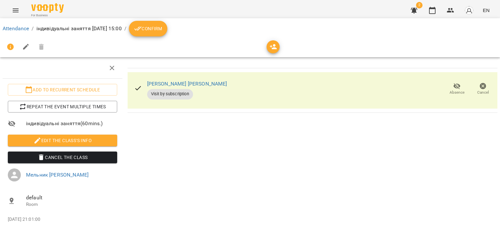 Image resolution: width=500 pixels, height=226 pixels. Describe the element at coordinates (62, 141) in the screenshot. I see `button: Edit the class's Info` at that location.